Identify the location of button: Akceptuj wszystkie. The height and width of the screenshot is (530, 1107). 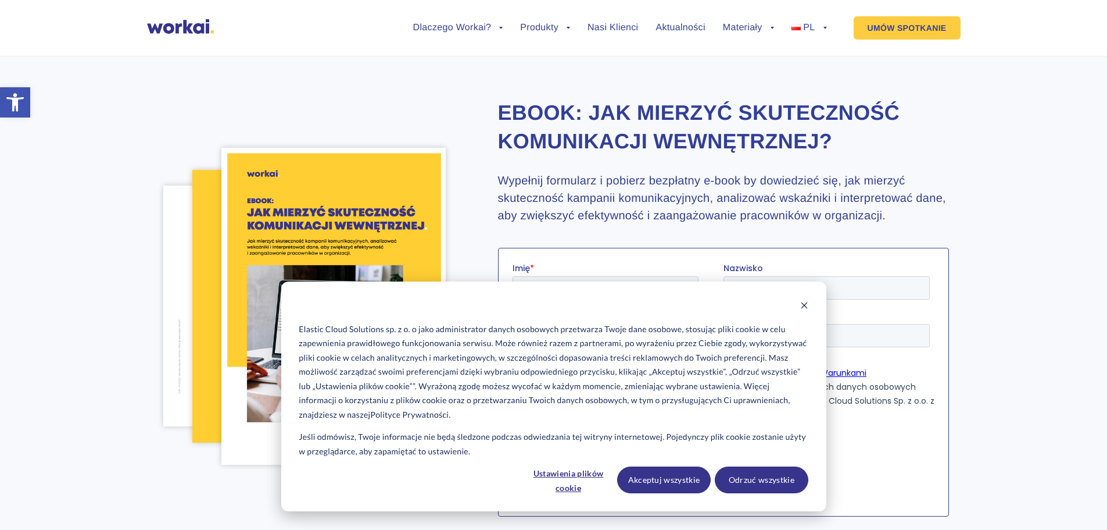
(664, 480).